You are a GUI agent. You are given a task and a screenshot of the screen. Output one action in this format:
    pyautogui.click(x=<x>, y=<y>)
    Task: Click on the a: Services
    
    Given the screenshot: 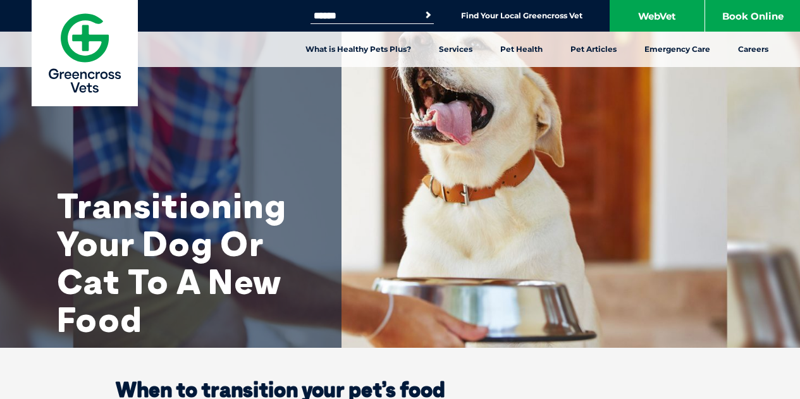 What is the action you would take?
    pyautogui.click(x=455, y=49)
    